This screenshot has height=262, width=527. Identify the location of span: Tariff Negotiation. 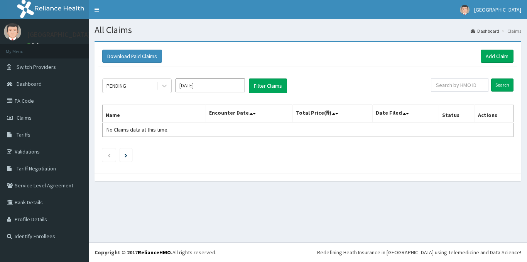
(36, 169).